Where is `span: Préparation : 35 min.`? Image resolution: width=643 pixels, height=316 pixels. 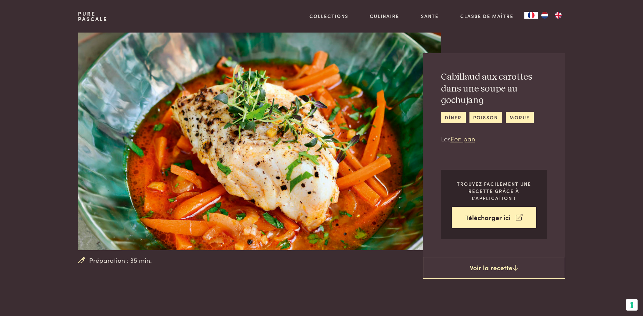
span: Préparation : 35 min. is located at coordinates (120, 260).